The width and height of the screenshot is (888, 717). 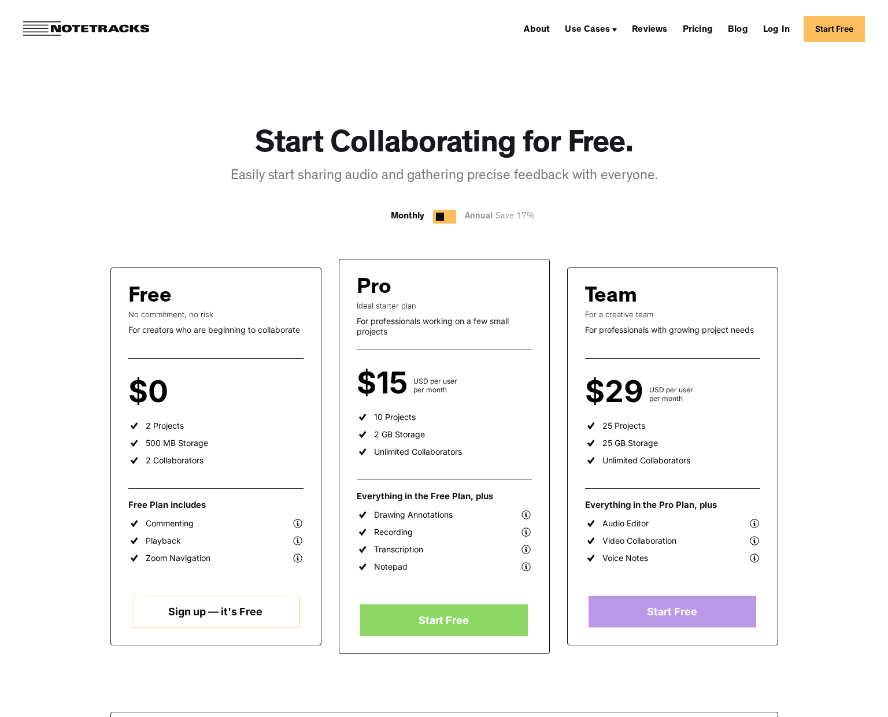 What do you see at coordinates (444, 306) in the screenshot?
I see `div: Ideal starter plan` at bounding box center [444, 306].